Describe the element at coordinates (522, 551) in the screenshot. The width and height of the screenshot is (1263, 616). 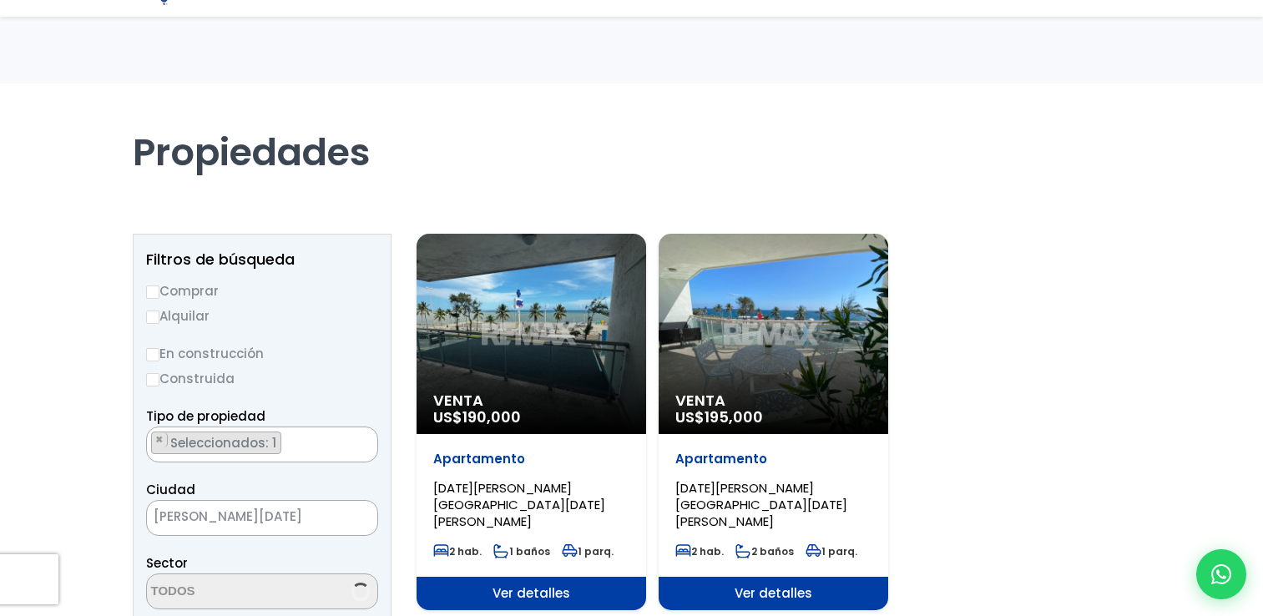
I see `span: 1 baños` at that location.